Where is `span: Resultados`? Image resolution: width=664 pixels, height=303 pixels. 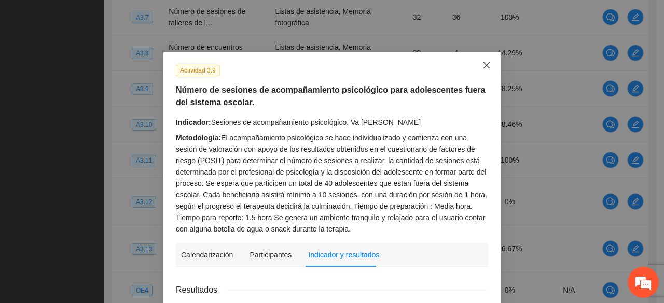 span: Resultados is located at coordinates (201, 290).